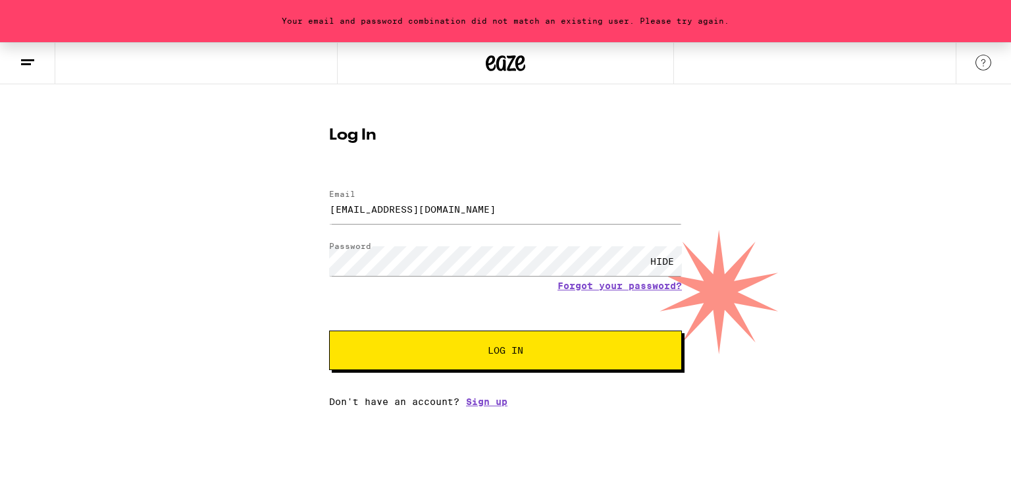  What do you see at coordinates (505, 136) in the screenshot?
I see `h1: Log In` at bounding box center [505, 136].